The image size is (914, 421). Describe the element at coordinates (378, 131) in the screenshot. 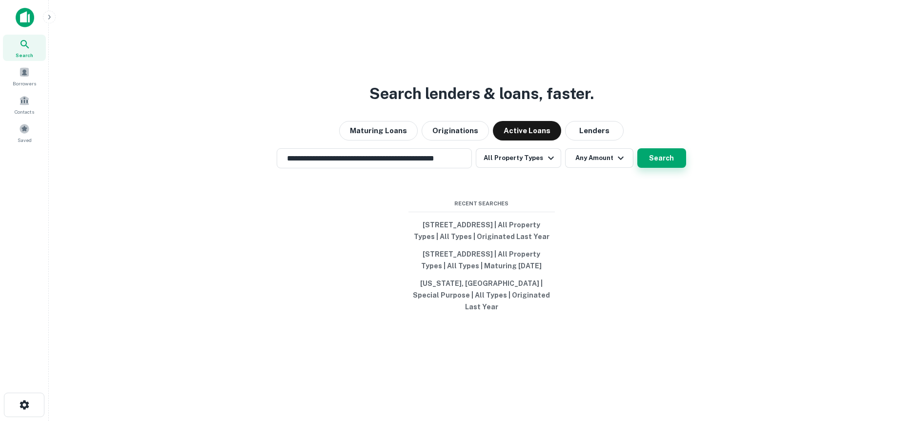

I see `button: Maturing Loans` at that location.